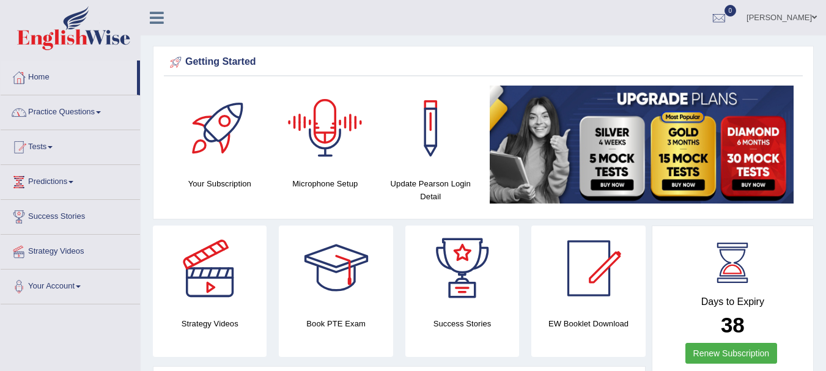  Describe the element at coordinates (732, 325) in the screenshot. I see `b: 38` at that location.